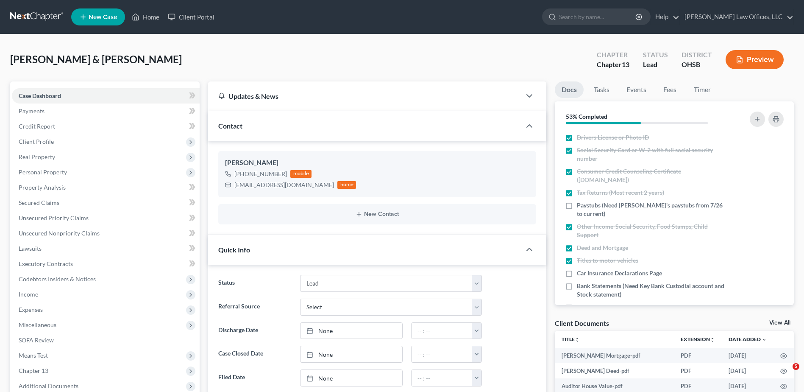  I want to click on label: Referral Source, so click(255, 307).